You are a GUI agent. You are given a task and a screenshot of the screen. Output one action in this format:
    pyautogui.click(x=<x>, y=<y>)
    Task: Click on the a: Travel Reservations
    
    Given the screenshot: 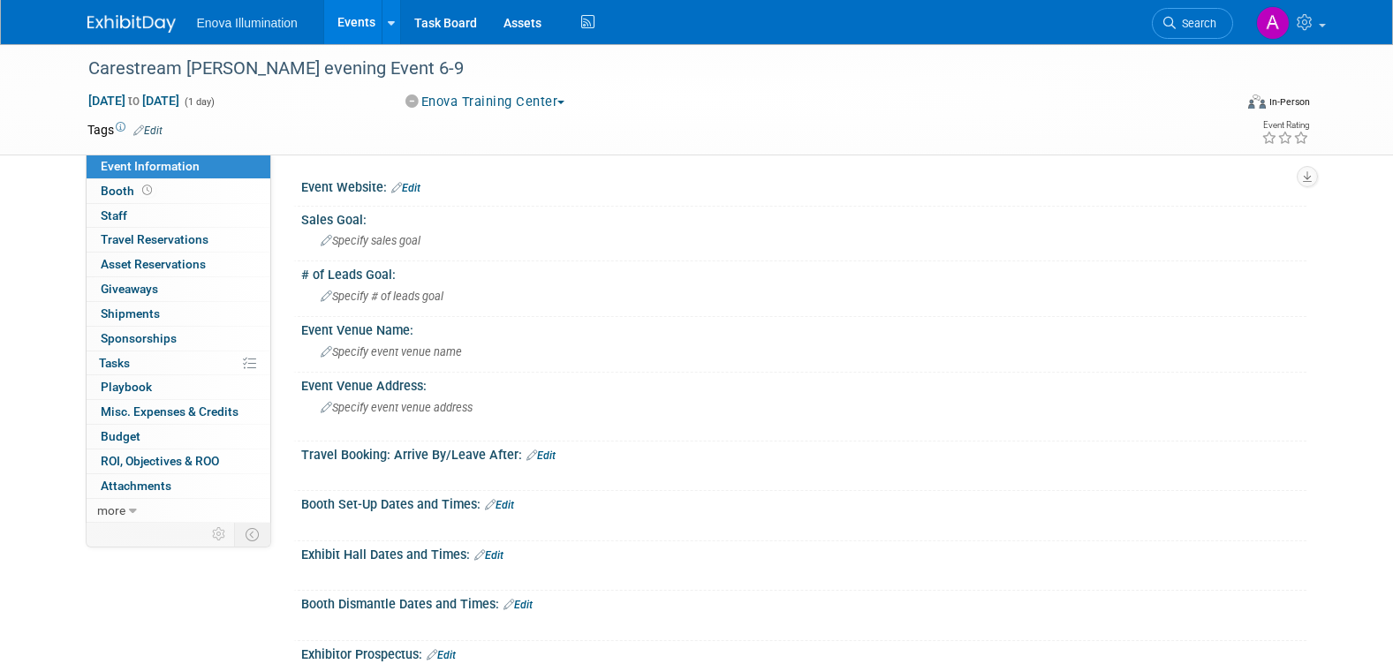 What is the action you would take?
    pyautogui.click(x=178, y=239)
    